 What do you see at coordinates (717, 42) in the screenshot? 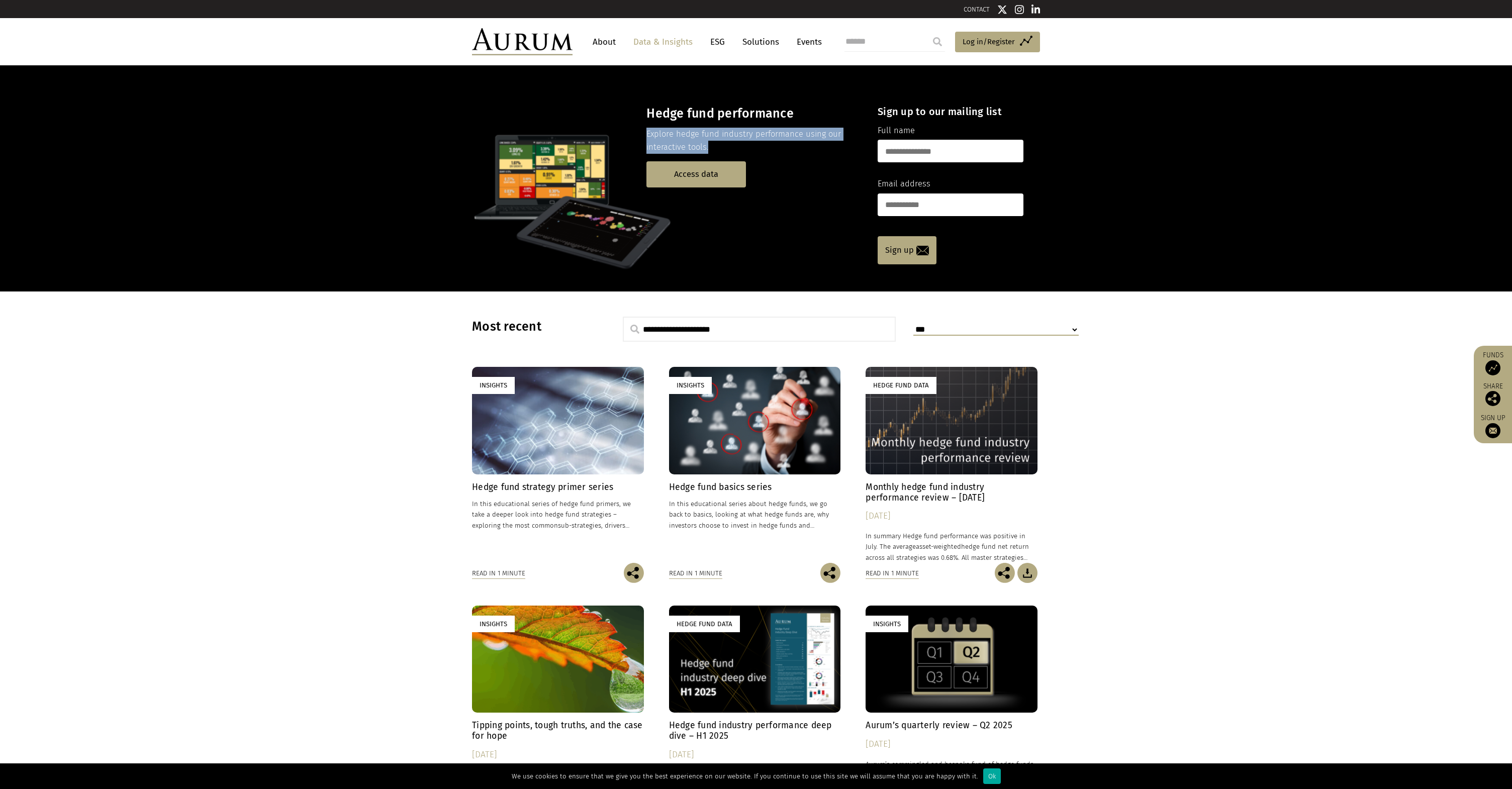
I see `a: ESG` at bounding box center [717, 42].